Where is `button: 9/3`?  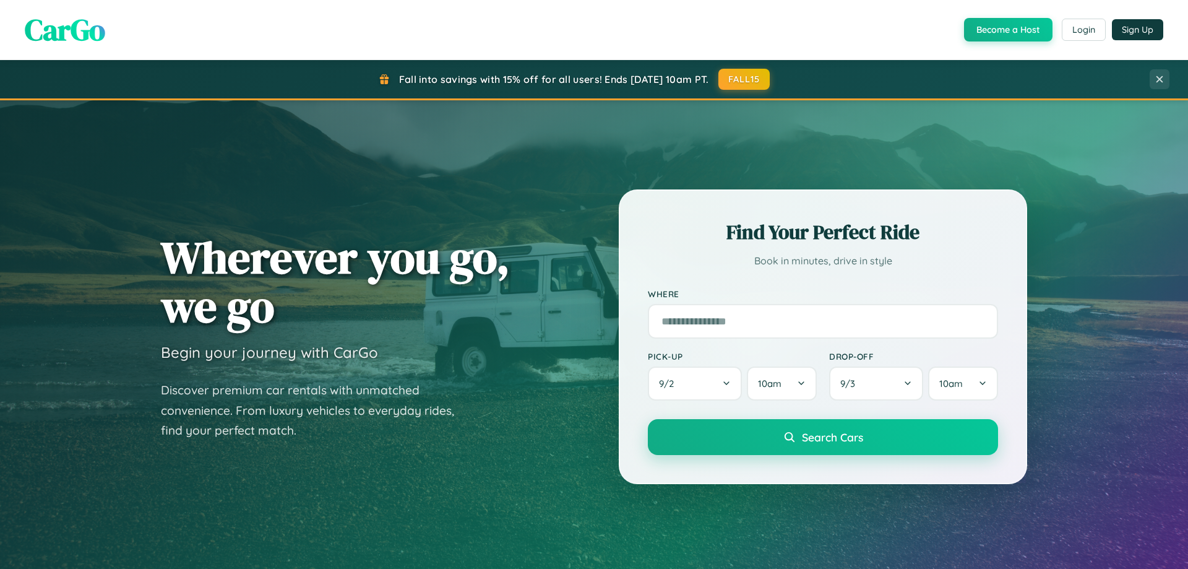
button: 9/3 is located at coordinates (876, 383).